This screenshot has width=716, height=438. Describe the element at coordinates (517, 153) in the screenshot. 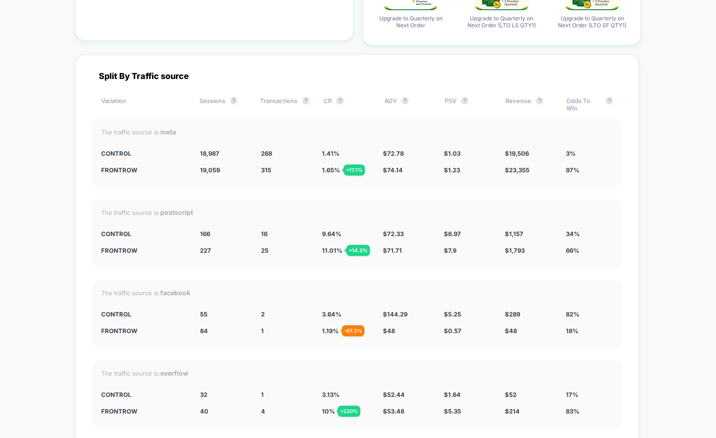

I see `span: $ 19,506` at that location.